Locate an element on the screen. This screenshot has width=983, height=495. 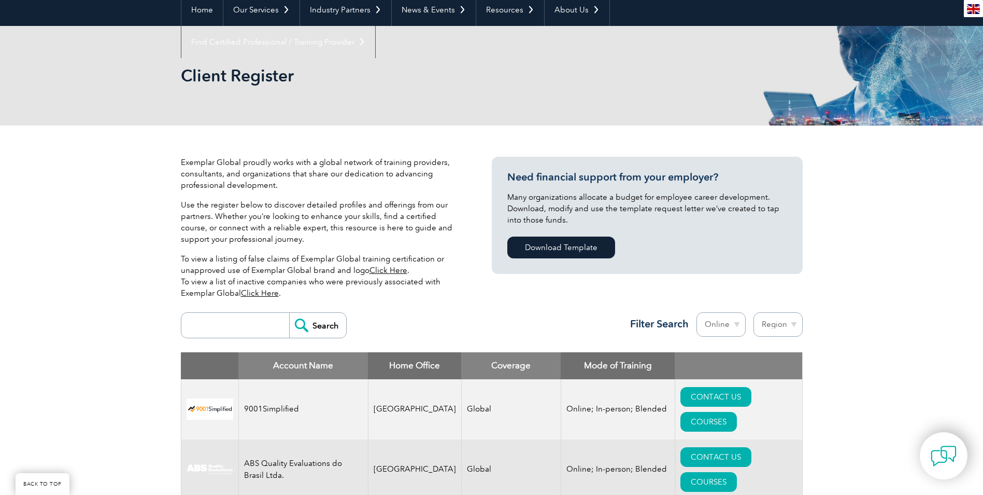
td: Global is located at coordinates (511, 409).